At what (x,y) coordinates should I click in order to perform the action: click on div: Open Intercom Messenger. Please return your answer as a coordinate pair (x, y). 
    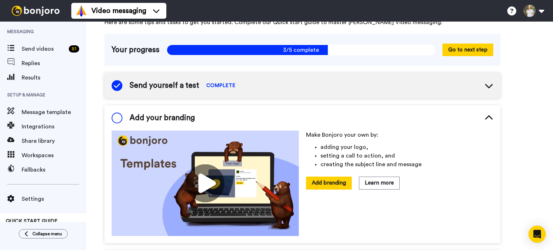
    Looking at the image, I should click on (537, 234).